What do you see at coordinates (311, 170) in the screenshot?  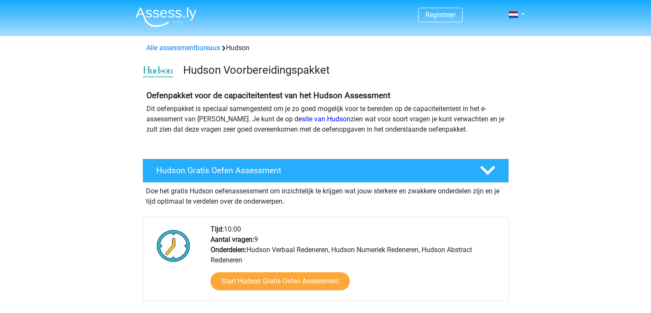 I see `h4: Hudson Gratis Oefen Assessment` at bounding box center [311, 170].